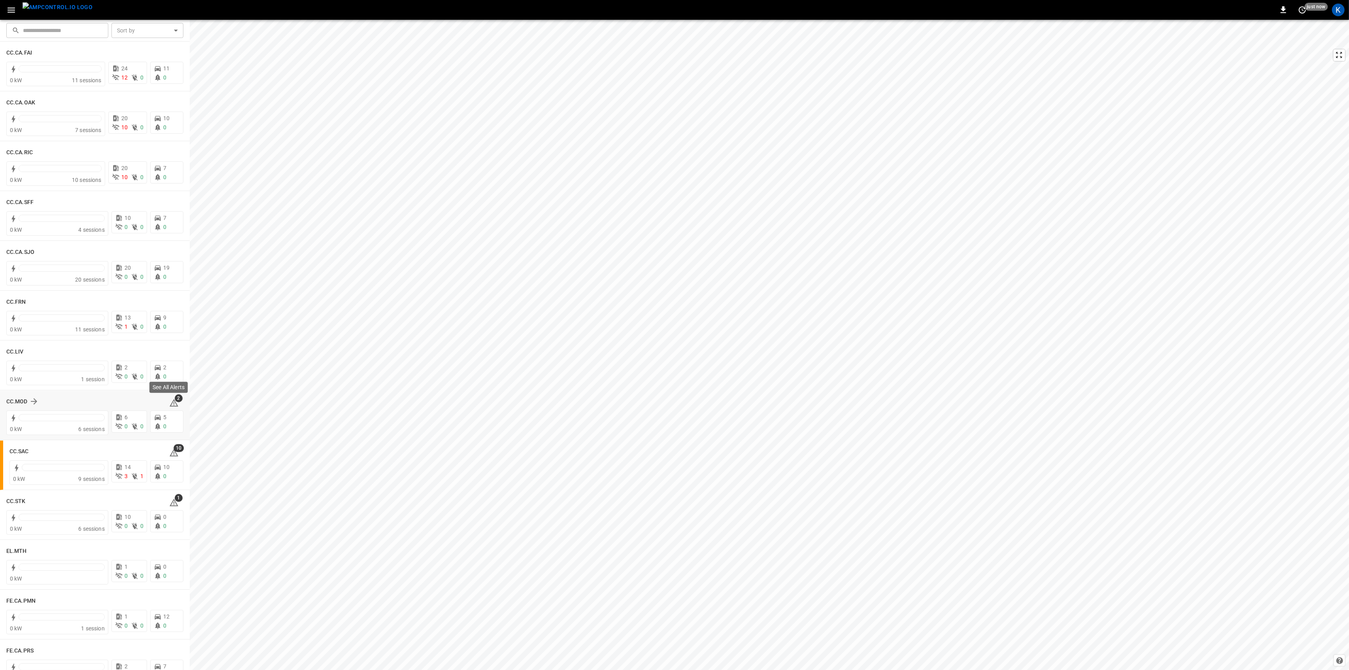 This screenshot has height=670, width=1349. What do you see at coordinates (19, 153) in the screenshot?
I see `h6: CC.CA.RIC` at bounding box center [19, 153].